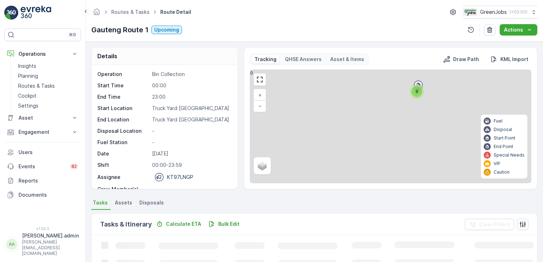 This screenshot has width=543, height=262. What do you see at coordinates (514, 59) in the screenshot?
I see `p: KML Import` at bounding box center [514, 59].